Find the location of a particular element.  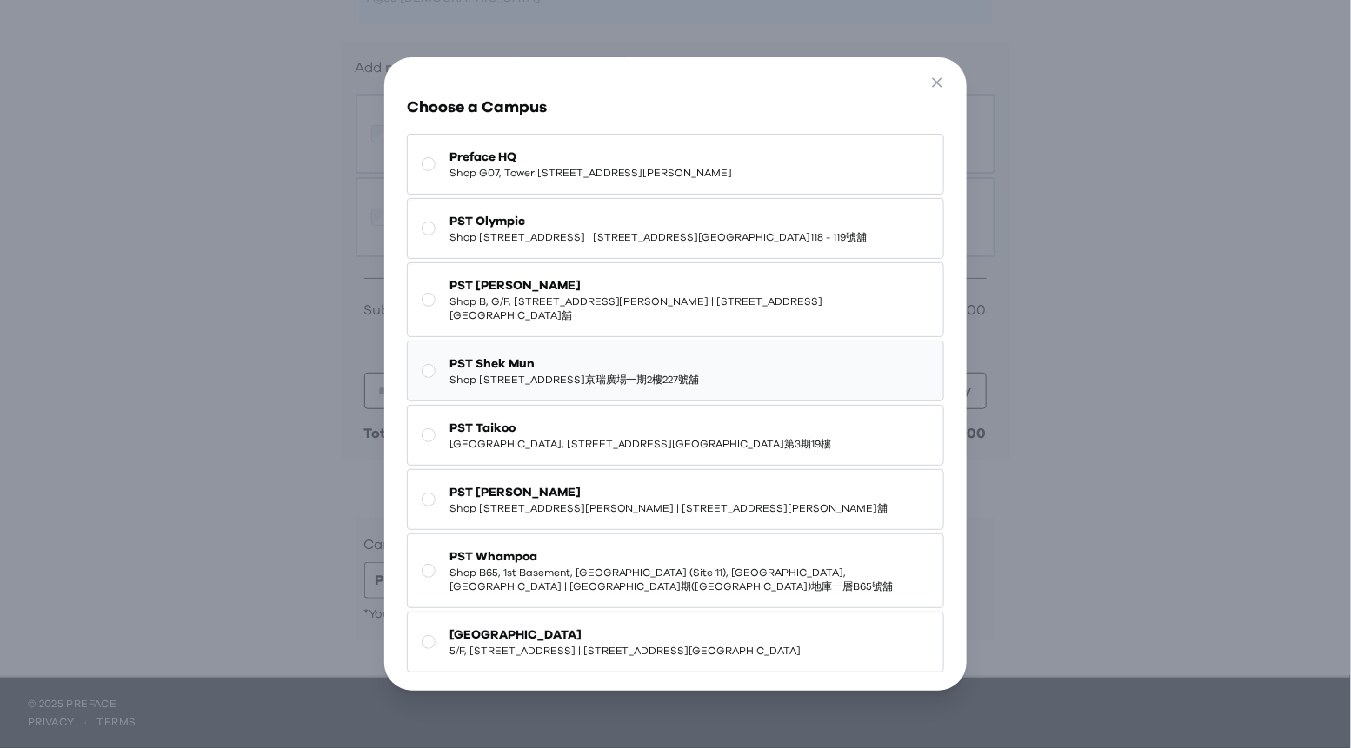

span: Preface HQ is located at coordinates (591, 157).